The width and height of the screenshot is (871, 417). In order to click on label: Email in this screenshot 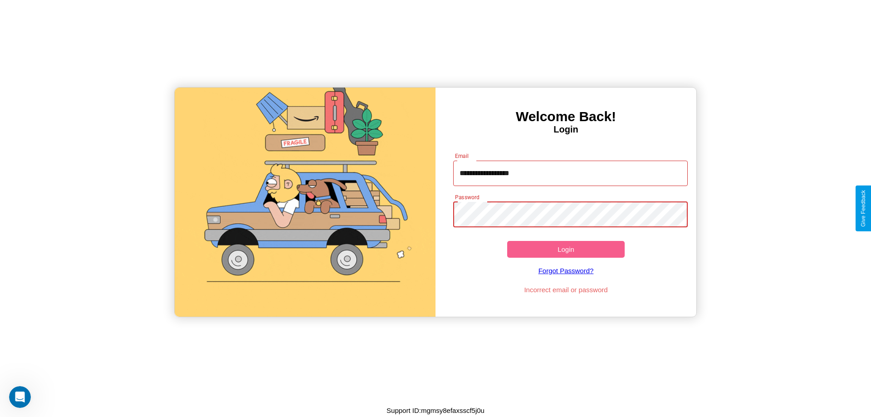, I will do `click(462, 156)`.